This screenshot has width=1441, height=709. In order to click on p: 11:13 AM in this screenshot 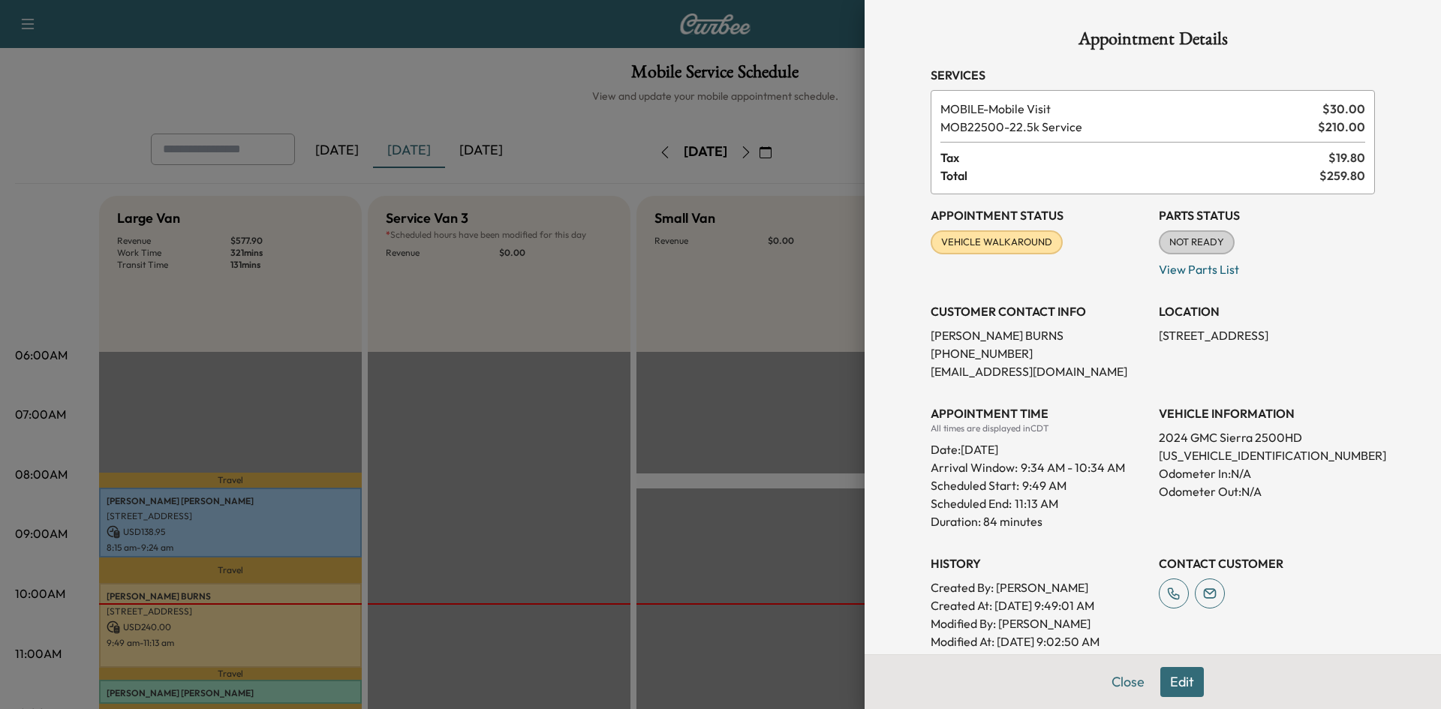, I will do `click(1037, 504)`.